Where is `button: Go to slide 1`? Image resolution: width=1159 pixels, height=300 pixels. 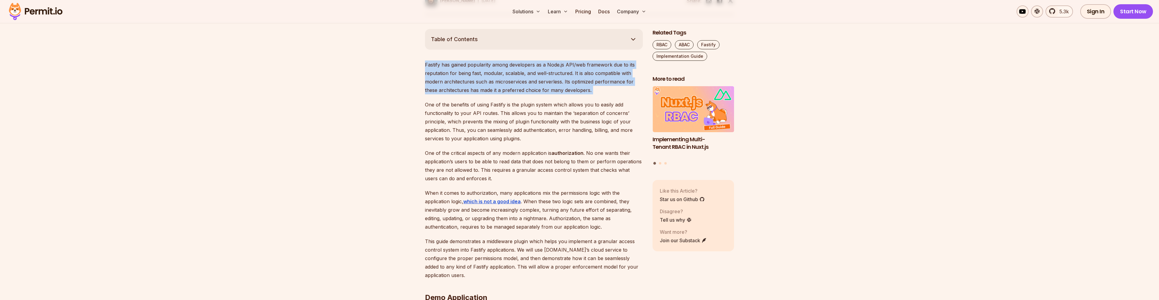 button: Go to slide 1 is located at coordinates (655, 163).